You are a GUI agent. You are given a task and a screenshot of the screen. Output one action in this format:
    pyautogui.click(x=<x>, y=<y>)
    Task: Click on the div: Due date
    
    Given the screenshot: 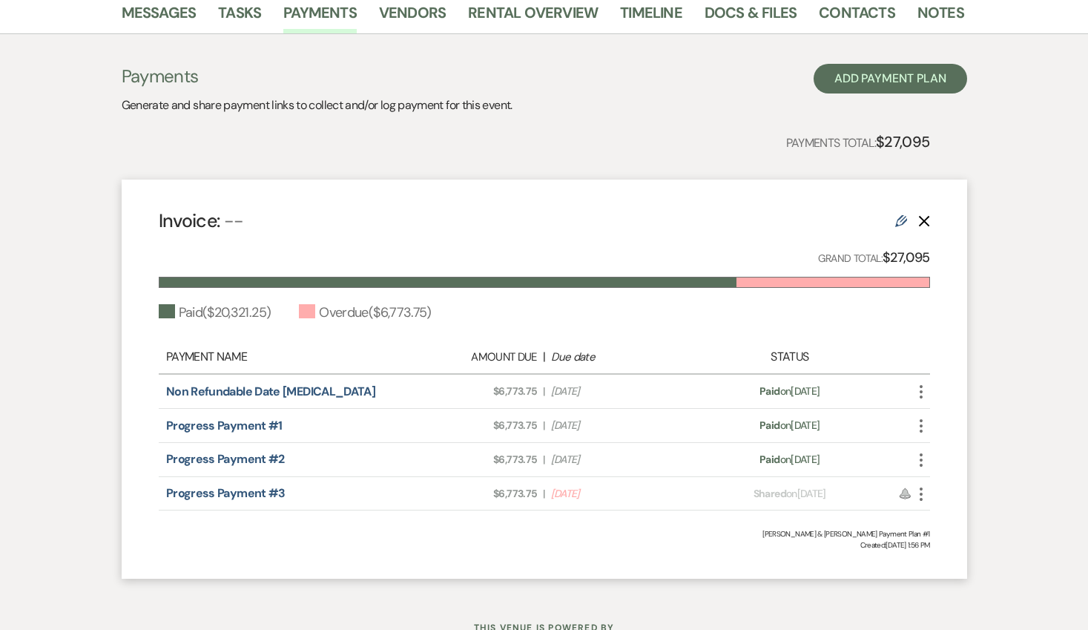 What is the action you would take?
    pyautogui.click(x=619, y=357)
    